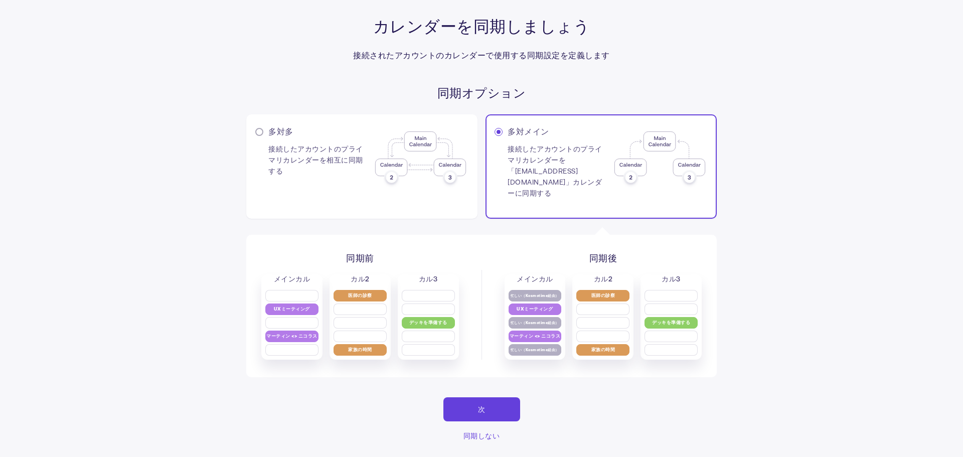 The image size is (963, 457). What do you see at coordinates (482, 409) in the screenshot?
I see `button: 次` at bounding box center [482, 409].